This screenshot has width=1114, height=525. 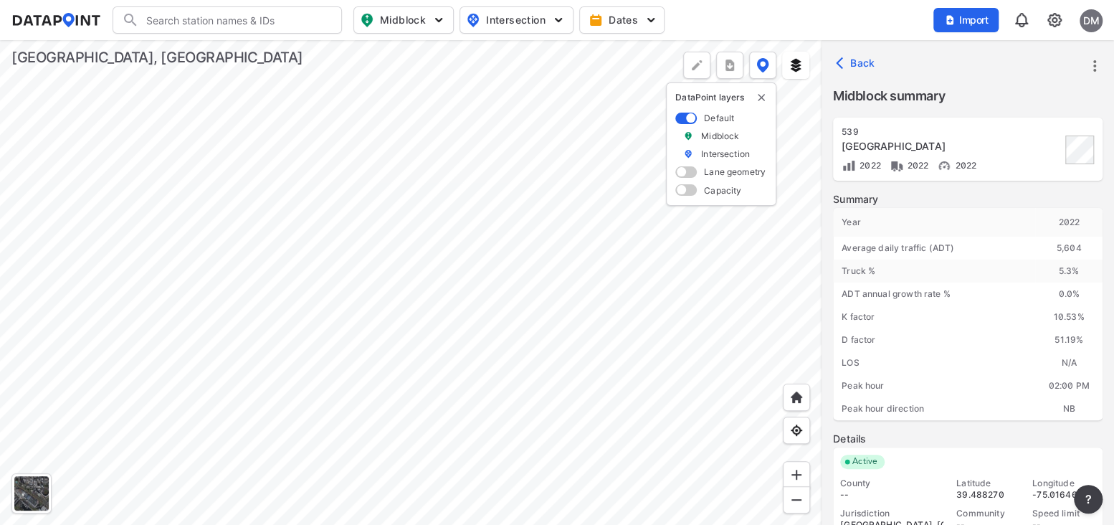 I want to click on img: data-point-layers.37681fc9.svg, so click(x=763, y=65).